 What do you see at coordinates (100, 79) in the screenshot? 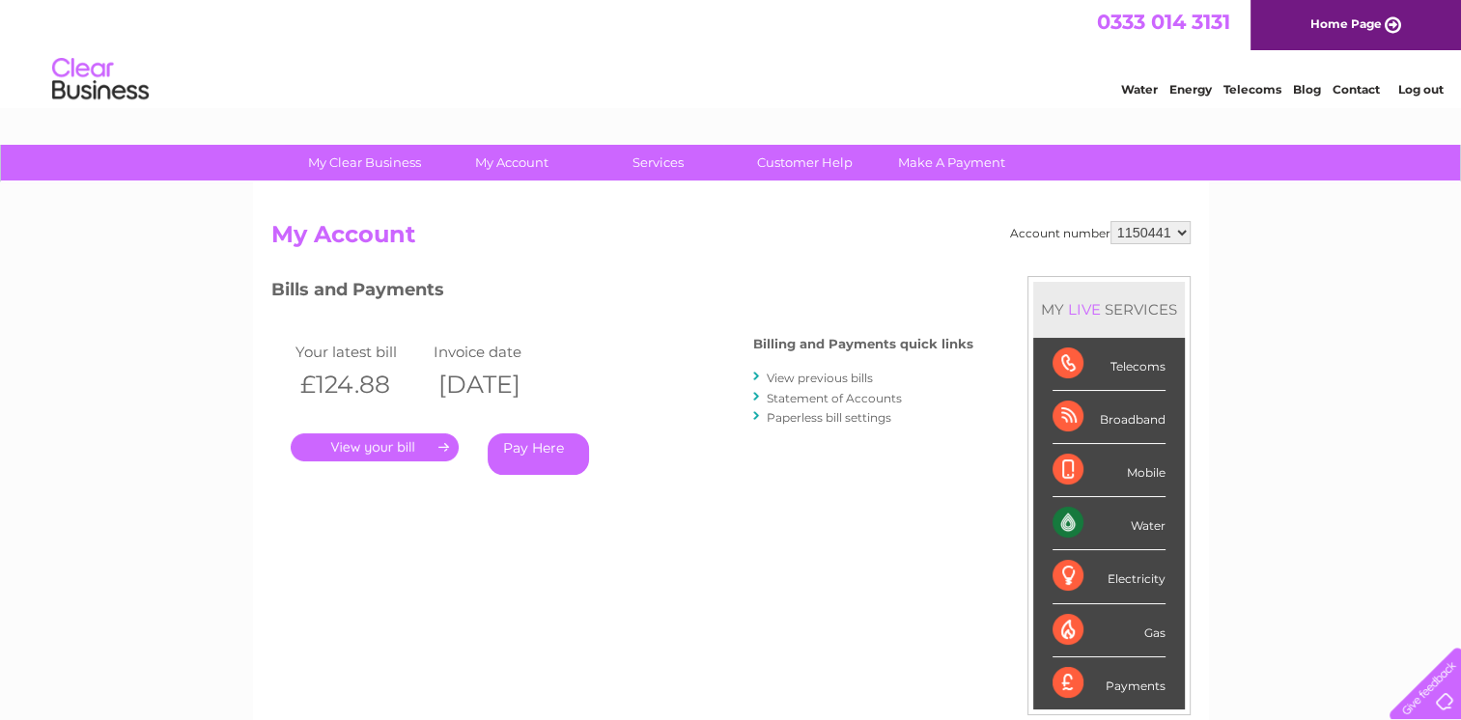
I see `img: logo.png` at bounding box center [100, 79].